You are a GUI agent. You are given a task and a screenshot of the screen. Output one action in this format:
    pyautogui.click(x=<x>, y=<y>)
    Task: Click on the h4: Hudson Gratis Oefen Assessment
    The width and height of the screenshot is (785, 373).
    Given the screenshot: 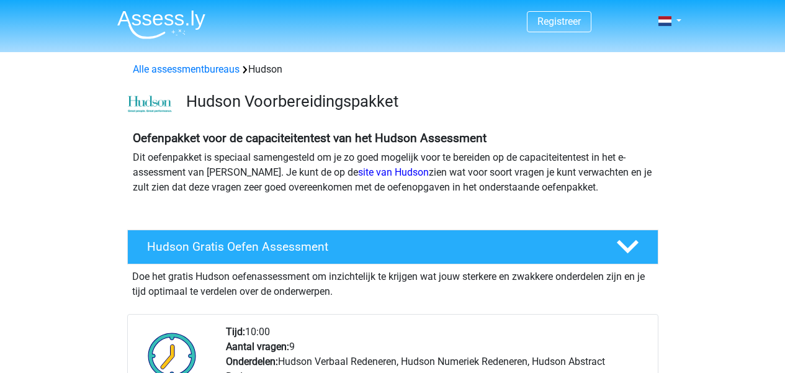 What is the action you would take?
    pyautogui.click(x=372, y=246)
    